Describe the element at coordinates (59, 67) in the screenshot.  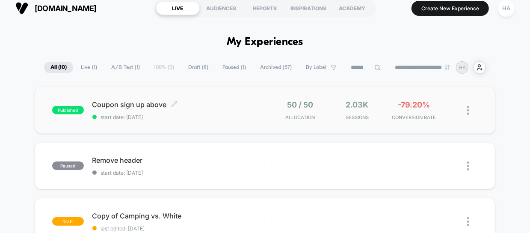
I see `span: All ( 10 )` at that location.